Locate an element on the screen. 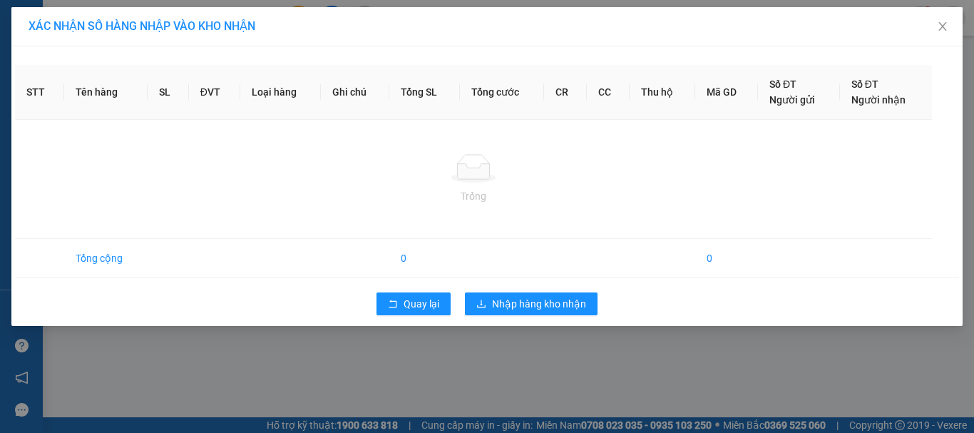  img: logo is located at coordinates (36, 40).